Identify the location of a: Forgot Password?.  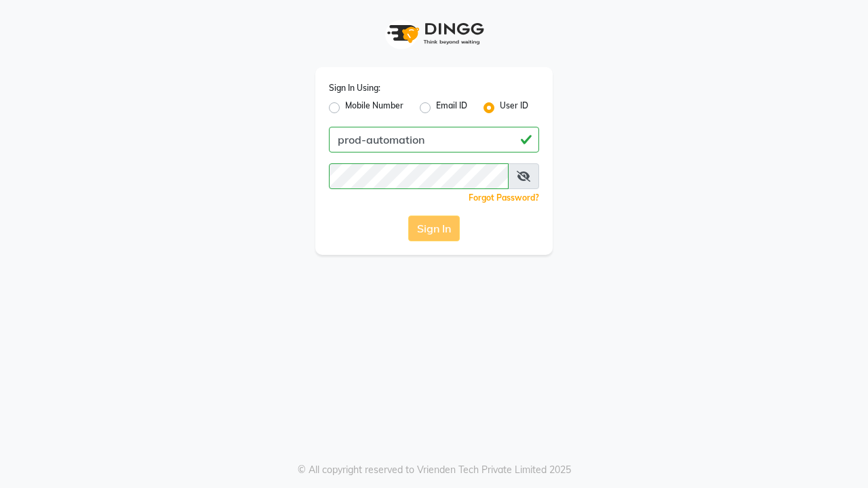
(504, 197).